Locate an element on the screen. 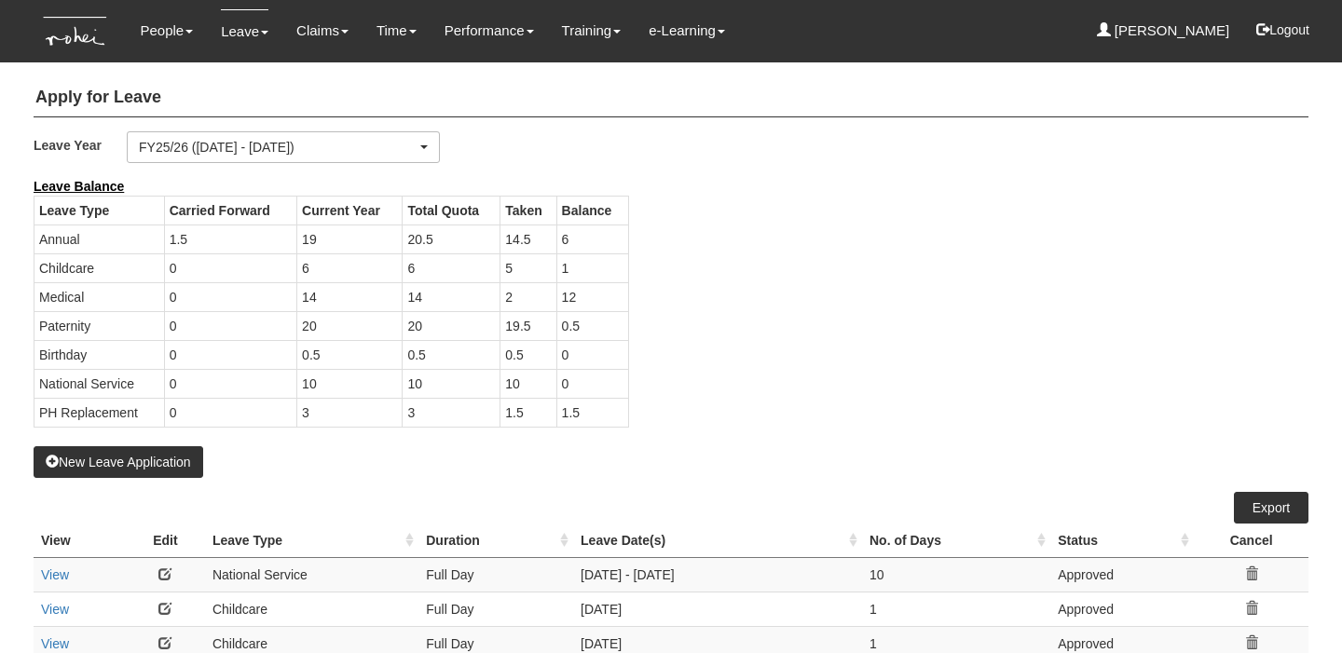  th: View is located at coordinates (79, 541).